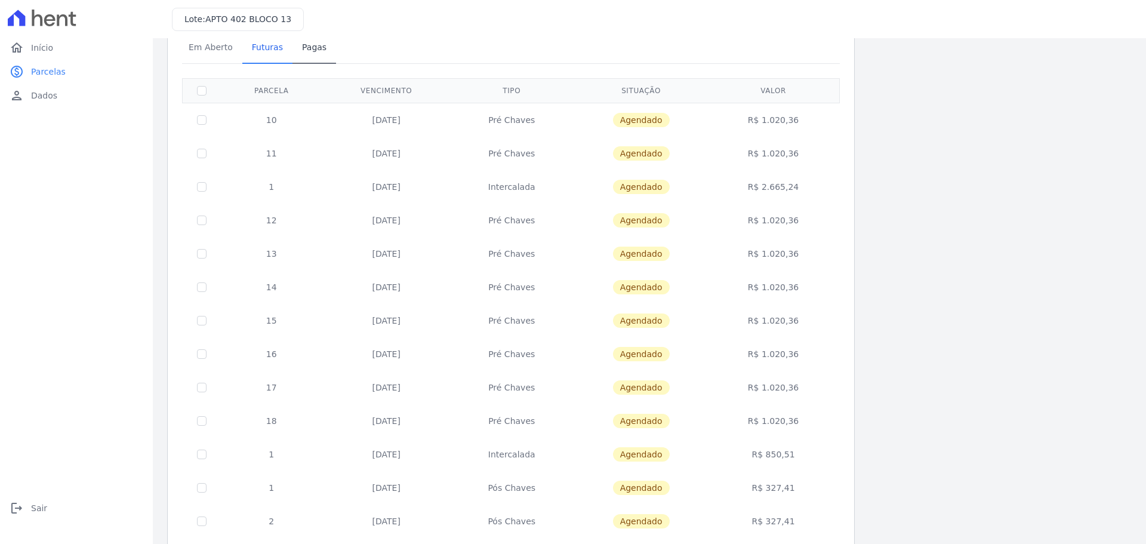 Image resolution: width=1146 pixels, height=544 pixels. What do you see at coordinates (267, 48) in the screenshot?
I see `a: Futuras` at bounding box center [267, 48].